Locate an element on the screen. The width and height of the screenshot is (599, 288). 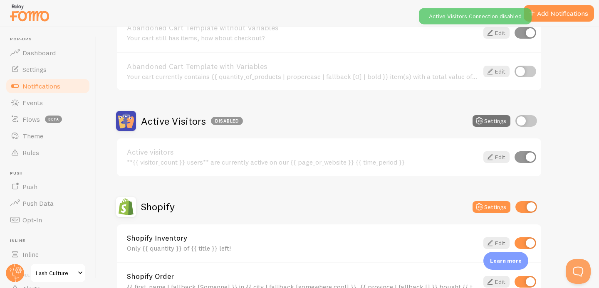
img: Active Visitors is located at coordinates (126, 121).